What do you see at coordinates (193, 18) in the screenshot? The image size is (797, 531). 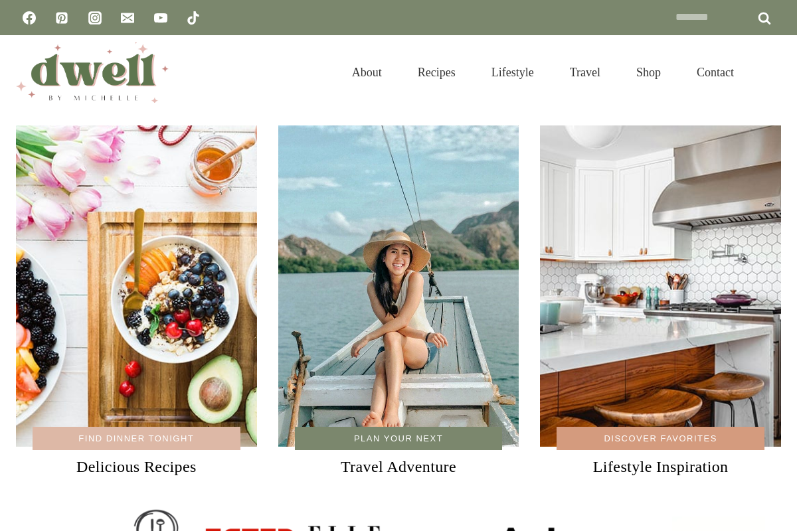 I see `a: TikTok` at bounding box center [193, 18].